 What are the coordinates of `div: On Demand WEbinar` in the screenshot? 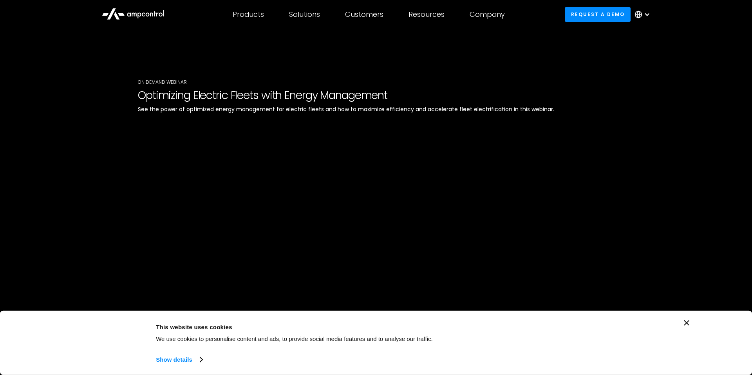 It's located at (376, 82).